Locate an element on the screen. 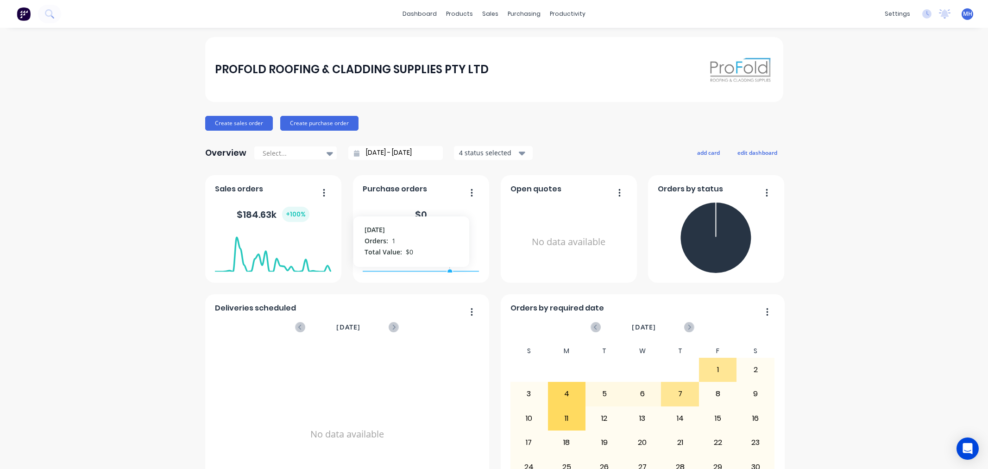 This screenshot has height=469, width=988. div: PROFOLD ROOFING & CLADDING SUPPLIES PTY LTD is located at coordinates (352, 69).